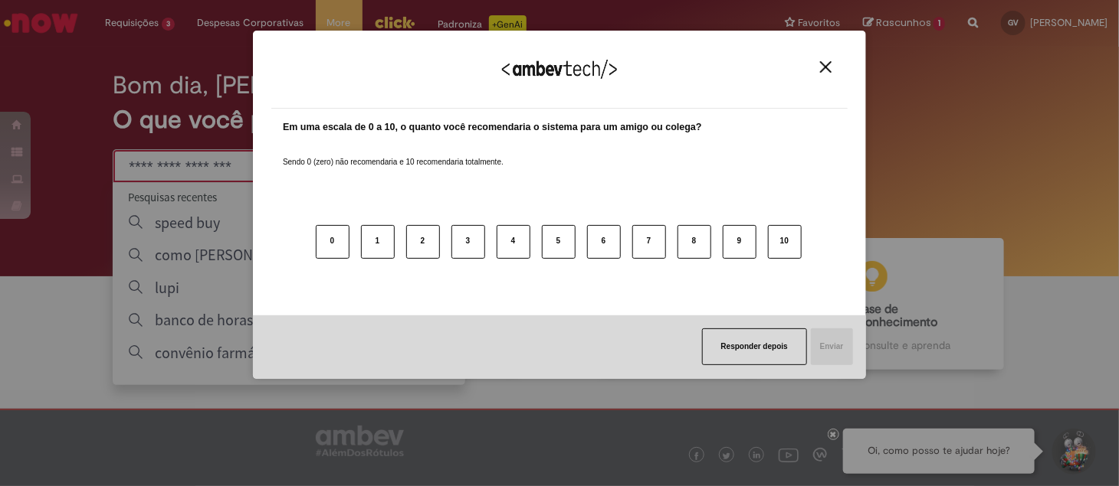 This screenshot has width=1119, height=486. Describe the element at coordinates (754, 347) in the screenshot. I see `button: Responder depois` at that location.